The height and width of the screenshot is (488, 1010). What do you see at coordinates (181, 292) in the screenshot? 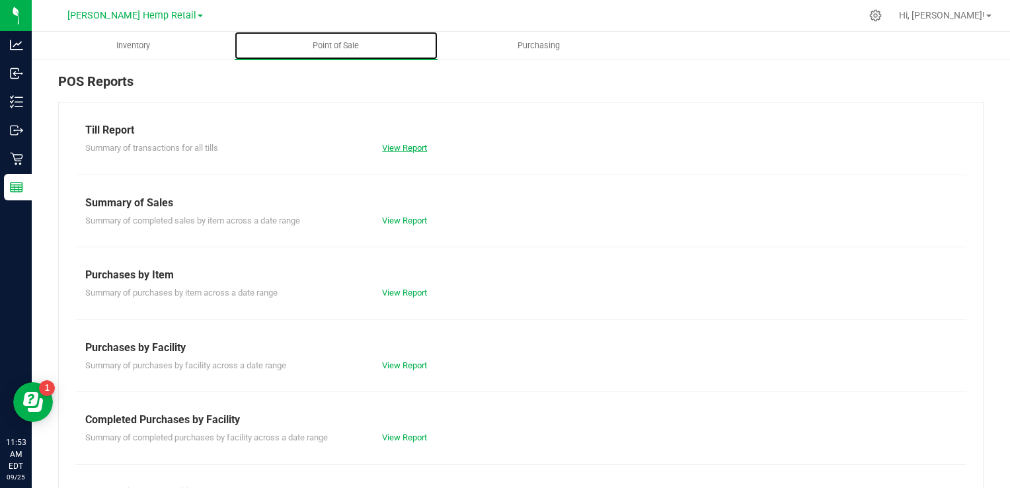
I see `span: Summary of purchases by item across a date range` at bounding box center [181, 292].